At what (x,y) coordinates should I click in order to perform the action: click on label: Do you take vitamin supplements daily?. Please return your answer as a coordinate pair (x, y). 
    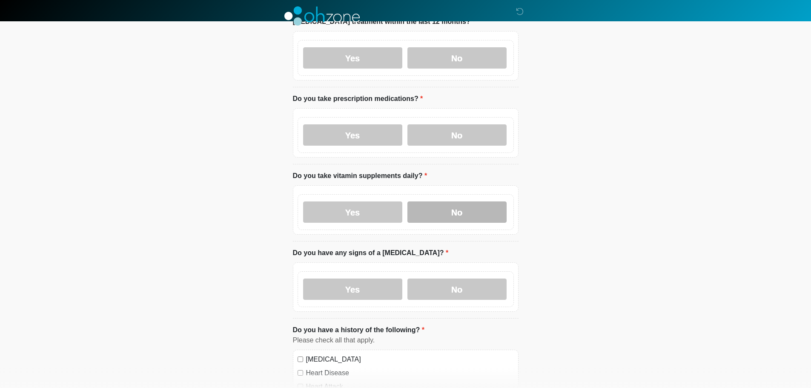
    Looking at the image, I should click on (360, 176).